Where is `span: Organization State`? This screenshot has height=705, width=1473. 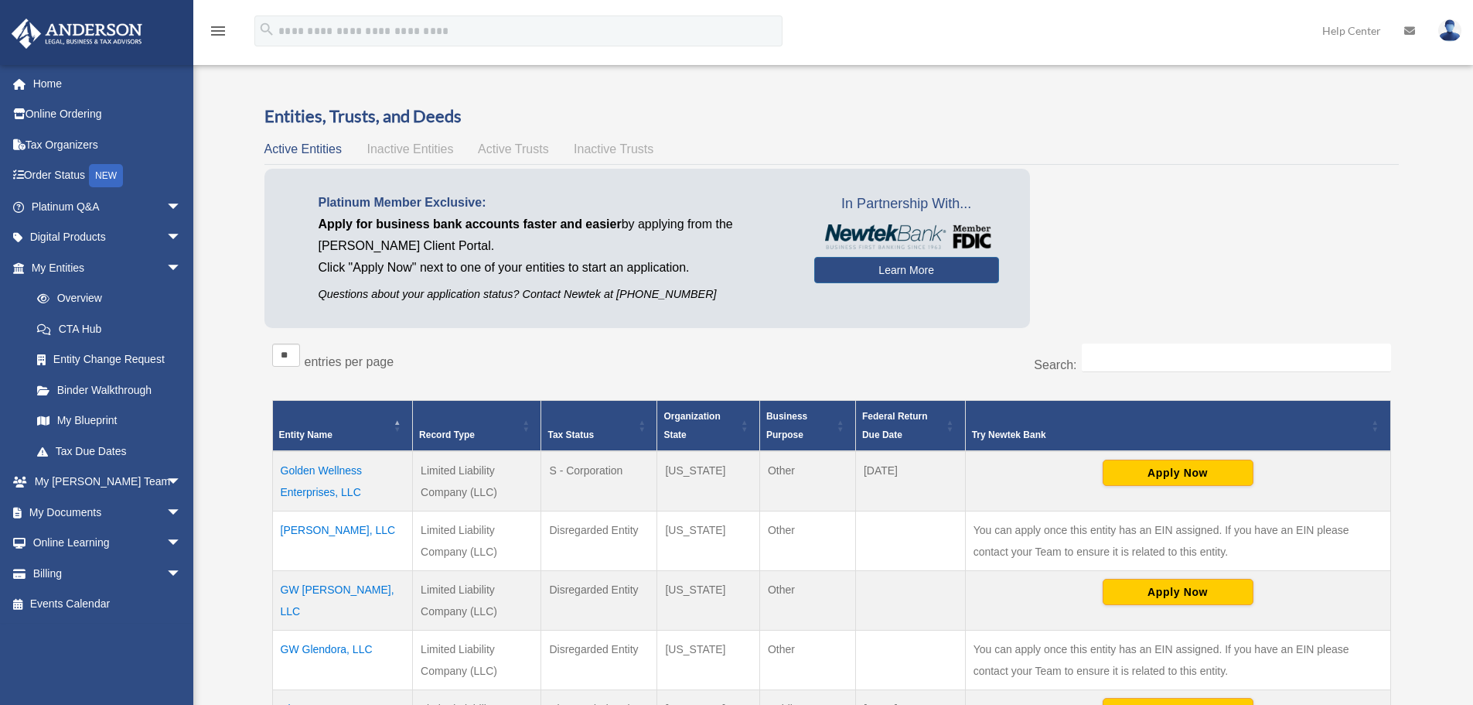
span: Organization State is located at coordinates (691, 425).